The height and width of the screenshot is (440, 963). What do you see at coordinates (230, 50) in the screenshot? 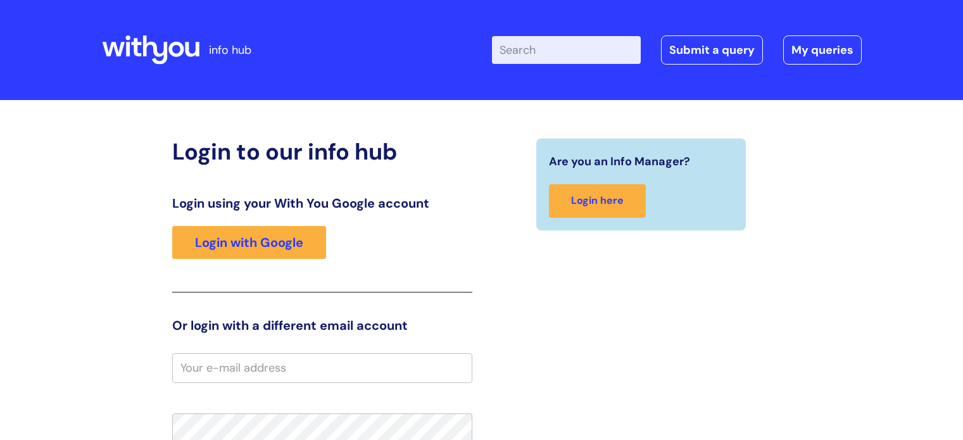
I see `p: info hub` at bounding box center [230, 50].